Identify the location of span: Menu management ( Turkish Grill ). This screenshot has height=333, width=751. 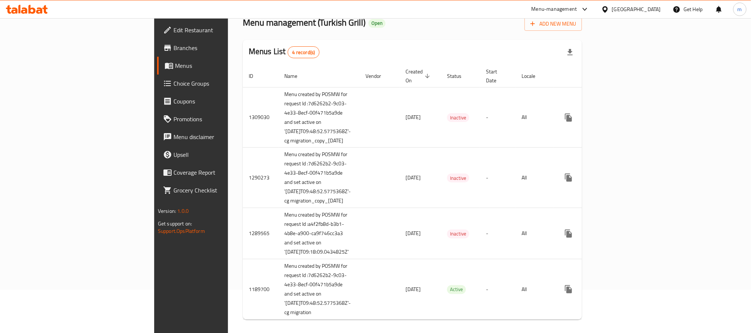
(304, 22).